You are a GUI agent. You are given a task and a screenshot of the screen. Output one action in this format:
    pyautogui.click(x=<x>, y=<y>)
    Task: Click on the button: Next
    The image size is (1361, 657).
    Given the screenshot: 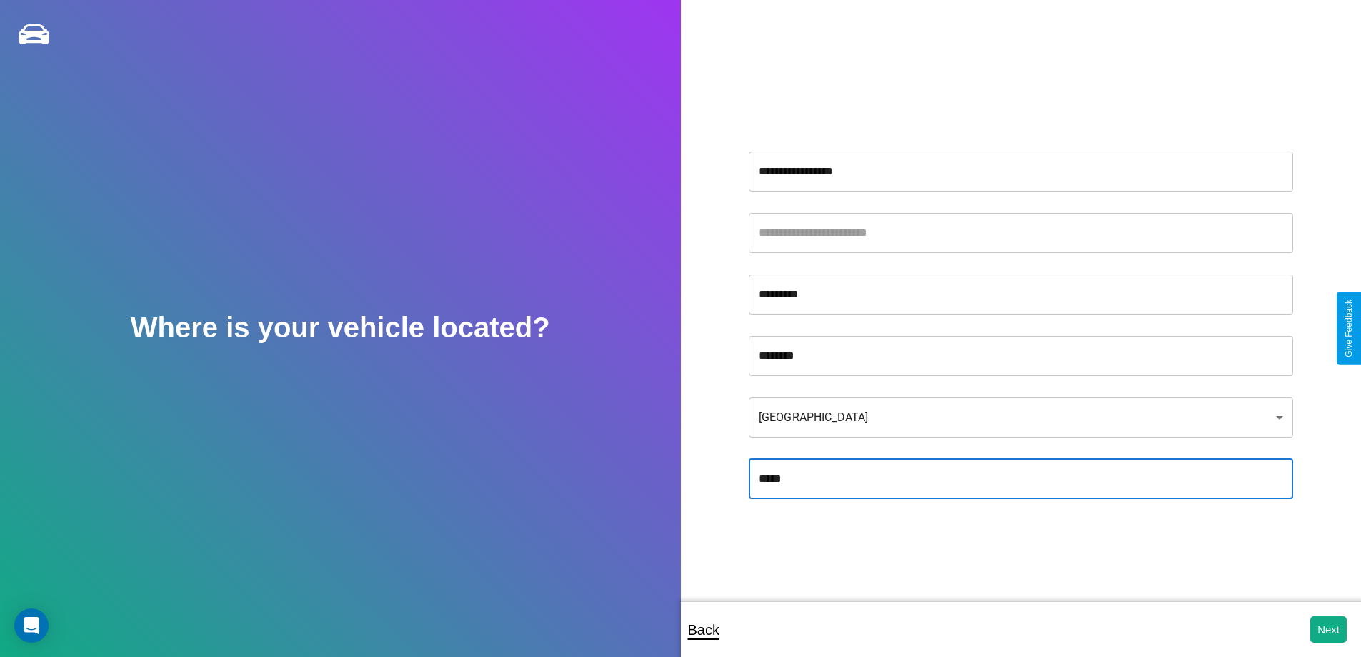 What is the action you would take?
    pyautogui.click(x=1328, y=629)
    